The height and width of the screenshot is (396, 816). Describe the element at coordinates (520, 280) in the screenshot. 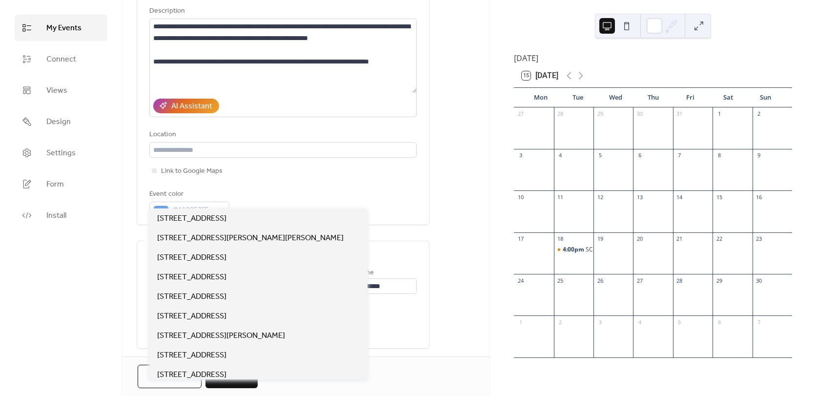

I see `div: 24` at that location.